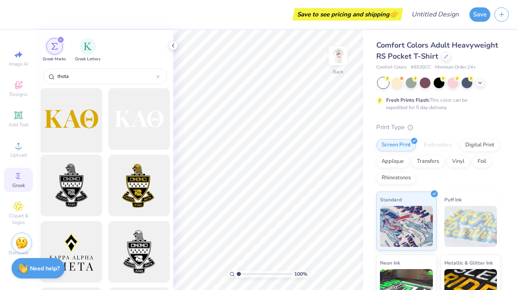 The width and height of the screenshot is (517, 290). I want to click on strong: Need help?, so click(45, 268).